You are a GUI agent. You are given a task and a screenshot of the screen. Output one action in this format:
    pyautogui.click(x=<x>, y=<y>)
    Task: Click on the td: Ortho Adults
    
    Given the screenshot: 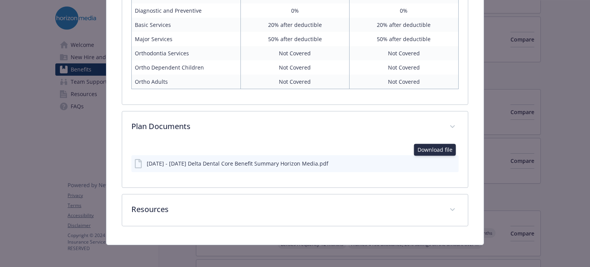 What is the action you would take?
    pyautogui.click(x=186, y=82)
    